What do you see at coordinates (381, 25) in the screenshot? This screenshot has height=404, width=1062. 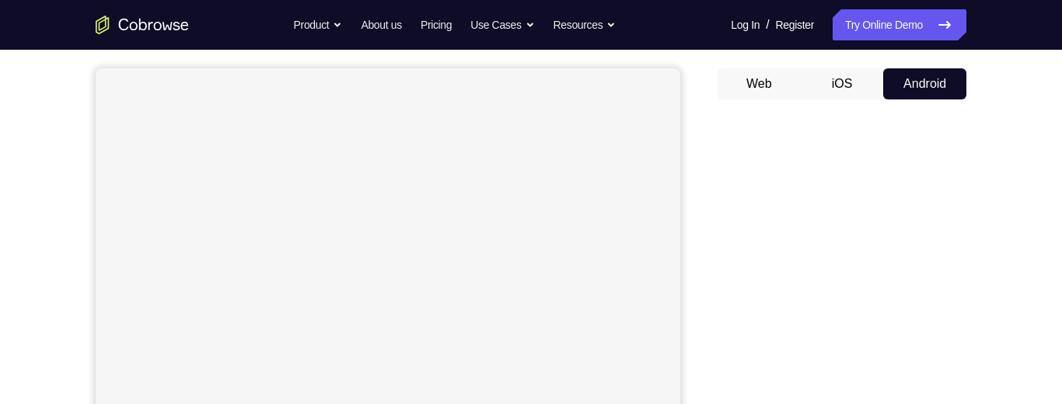 I see `a: About us` at bounding box center [381, 25].